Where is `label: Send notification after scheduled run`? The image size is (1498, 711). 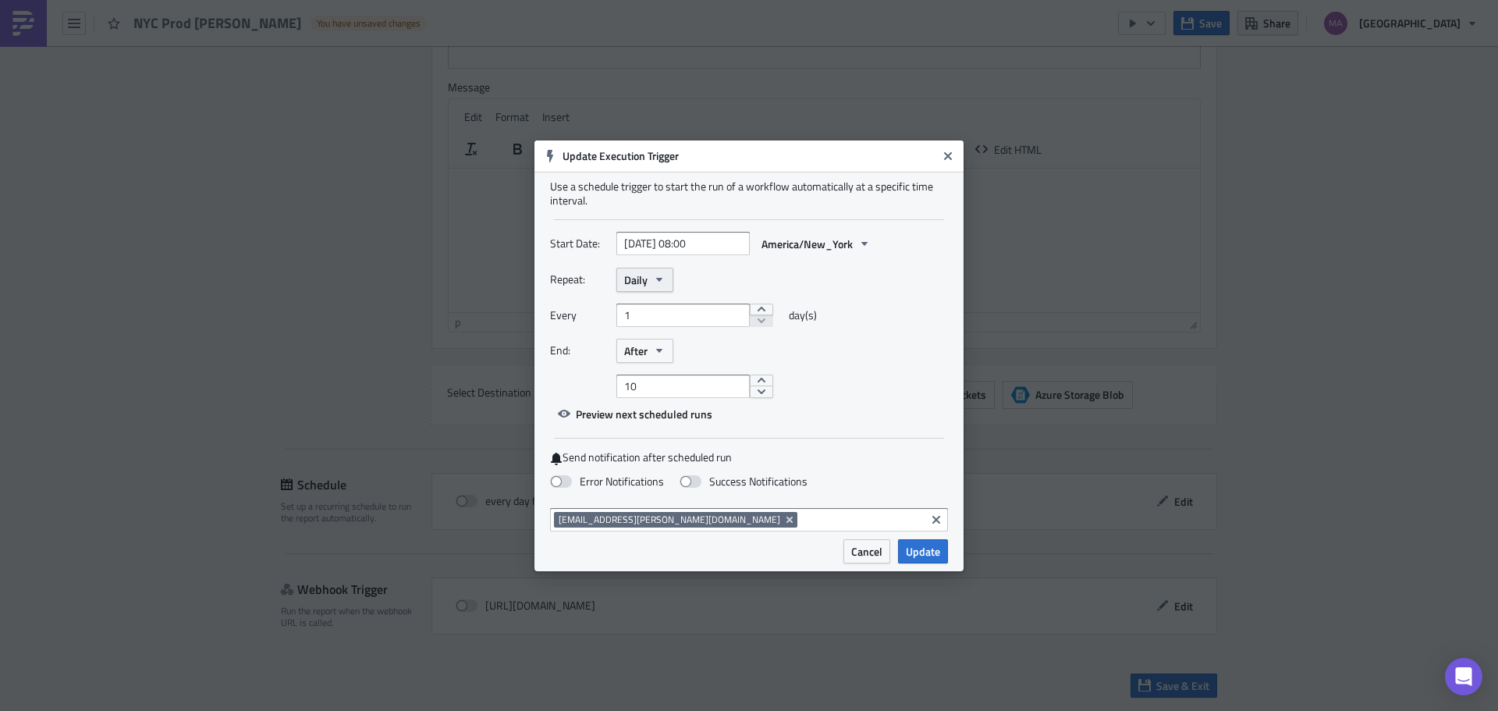 label: Send notification after scheduled run is located at coordinates (749, 457).